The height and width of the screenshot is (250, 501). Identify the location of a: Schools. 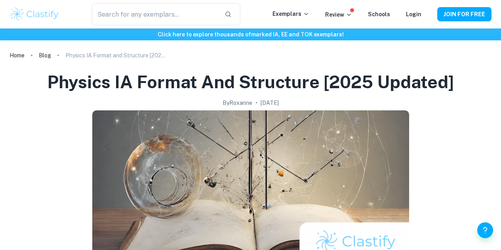
(379, 14).